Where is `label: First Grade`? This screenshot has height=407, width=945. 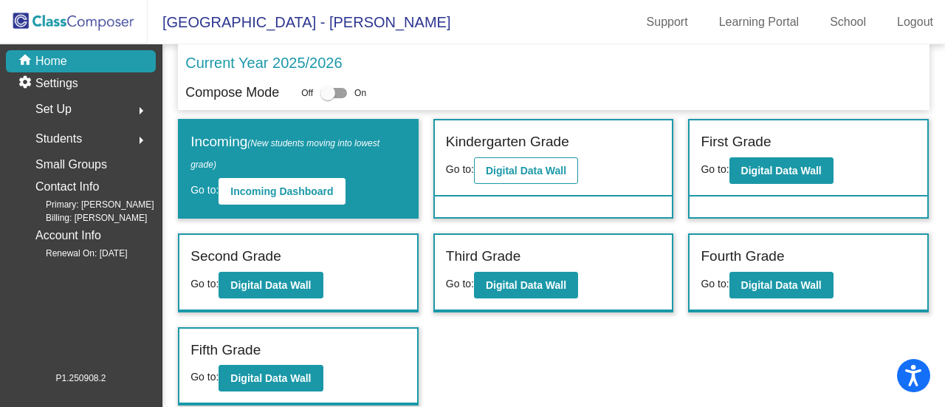 label: First Grade is located at coordinates (735, 142).